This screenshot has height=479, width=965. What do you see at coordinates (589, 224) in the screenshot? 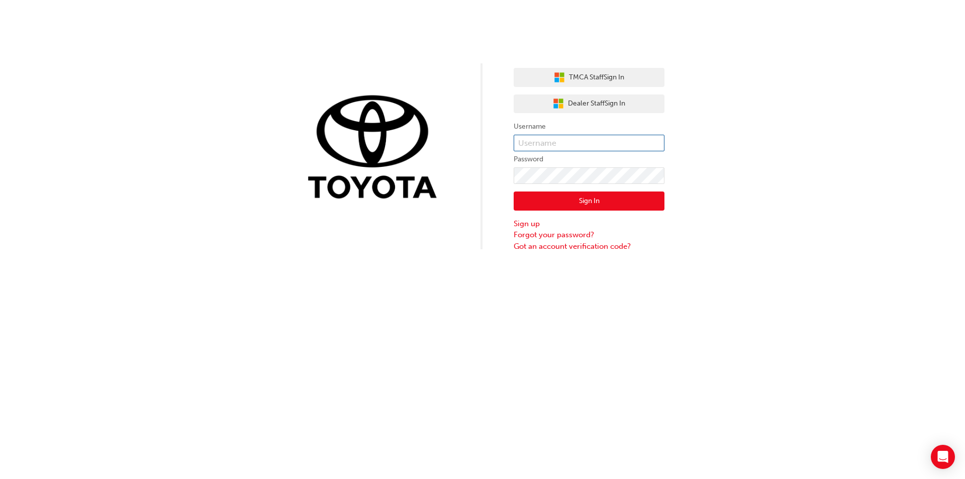
I see `a: Sign up` at bounding box center [589, 224].